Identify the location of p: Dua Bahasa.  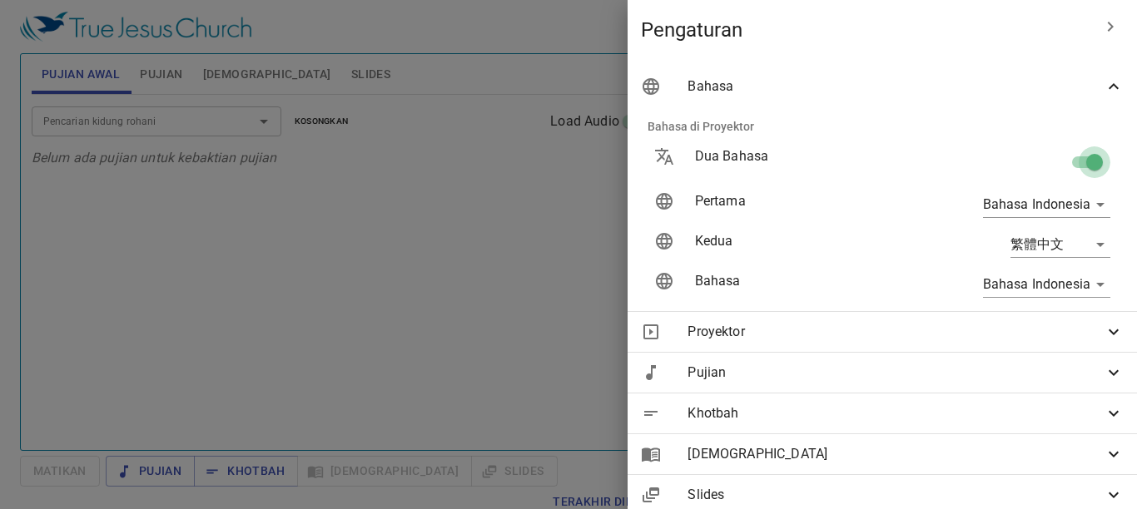
(802, 156).